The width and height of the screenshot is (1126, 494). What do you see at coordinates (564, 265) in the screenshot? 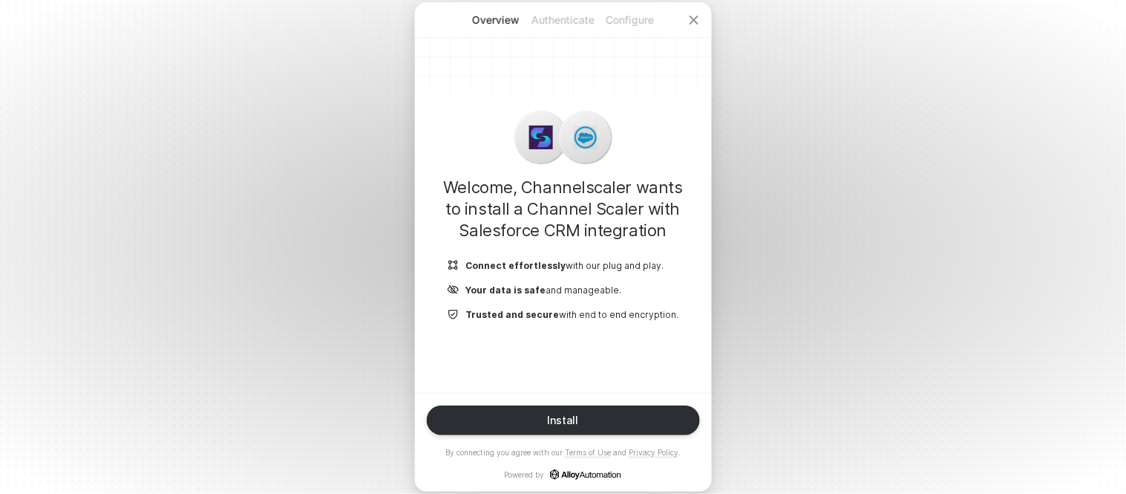
I see `p: with our plug and play.` at bounding box center [564, 265].